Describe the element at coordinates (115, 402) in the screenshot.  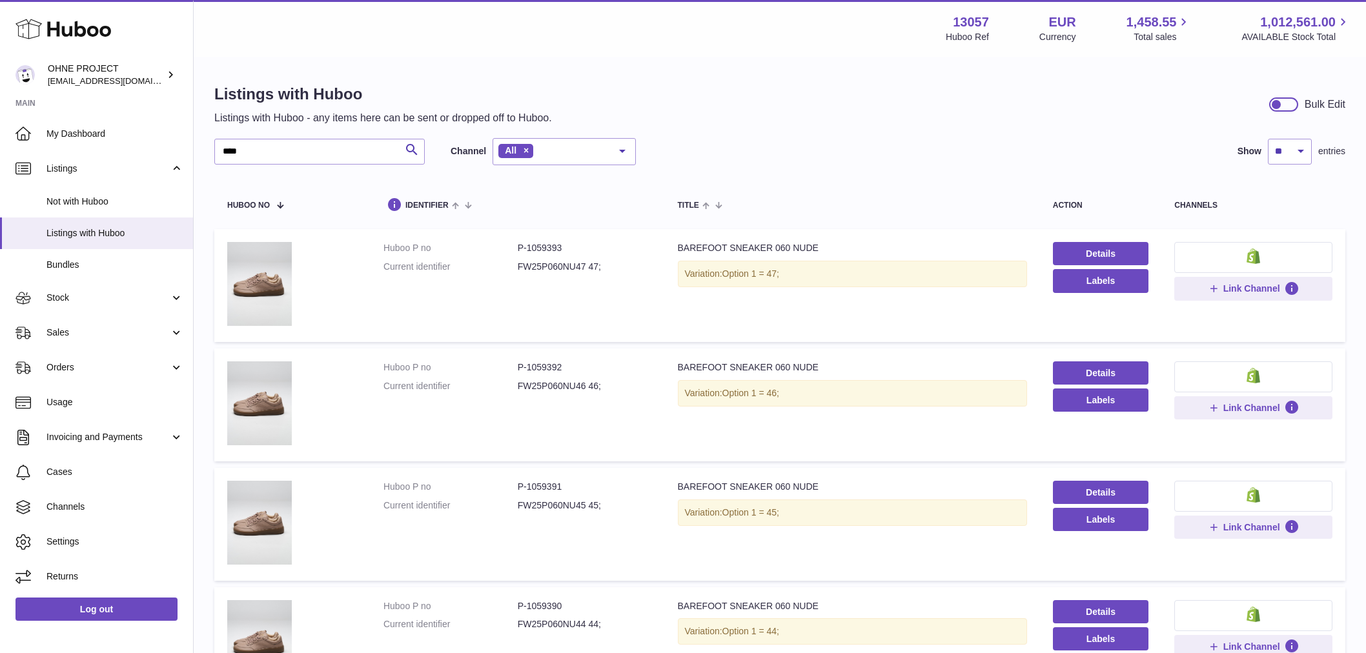
I see `span: Usage` at that location.